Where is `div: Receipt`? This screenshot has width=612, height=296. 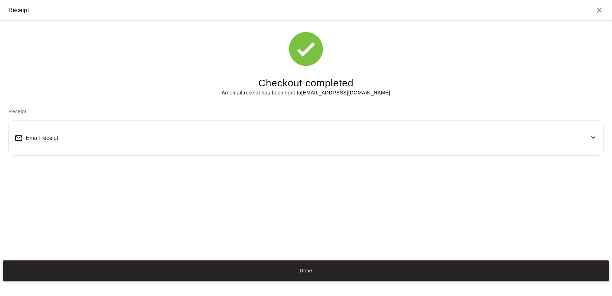 div: Receipt is located at coordinates (19, 10).